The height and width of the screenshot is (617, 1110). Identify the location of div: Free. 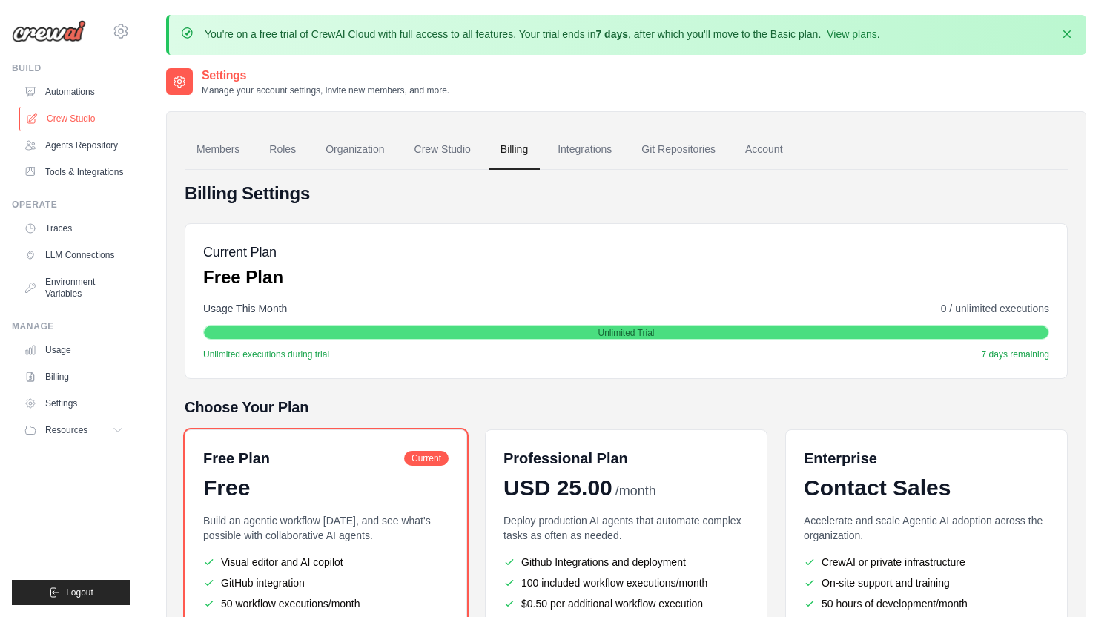
(326, 488).